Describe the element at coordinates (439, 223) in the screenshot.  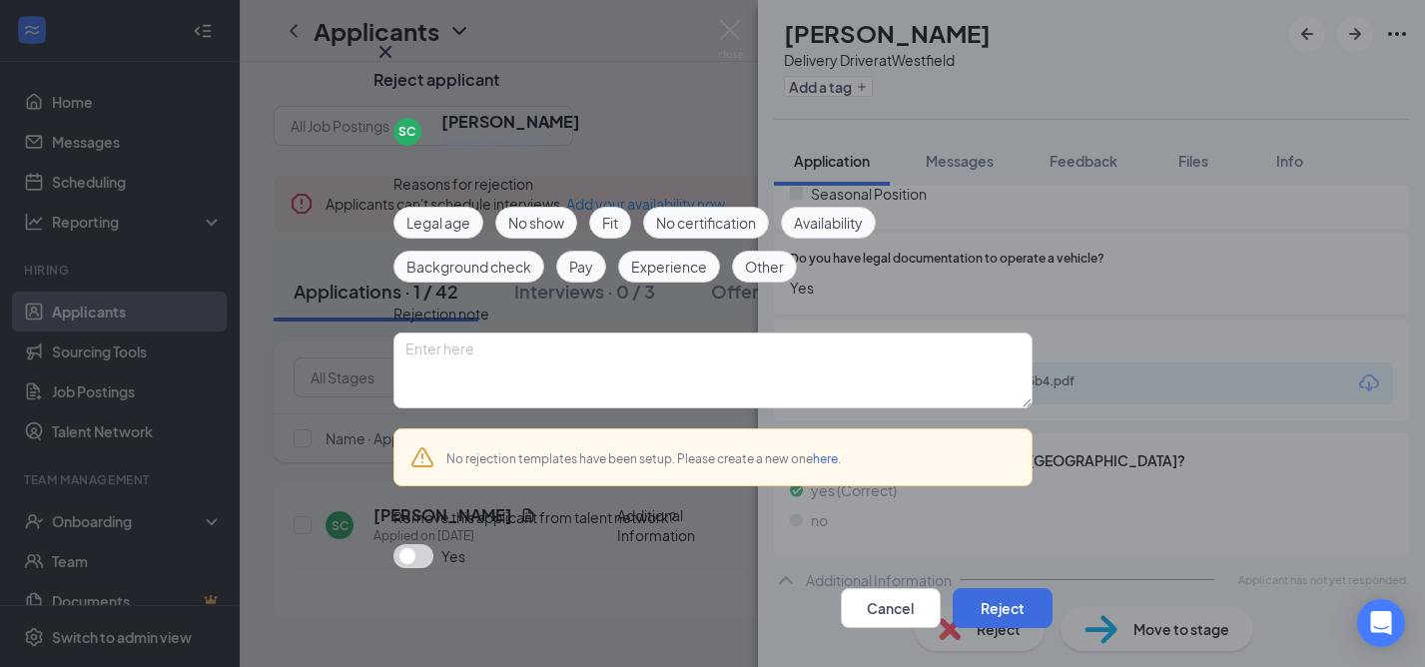
I see `span: Legal age` at that location.